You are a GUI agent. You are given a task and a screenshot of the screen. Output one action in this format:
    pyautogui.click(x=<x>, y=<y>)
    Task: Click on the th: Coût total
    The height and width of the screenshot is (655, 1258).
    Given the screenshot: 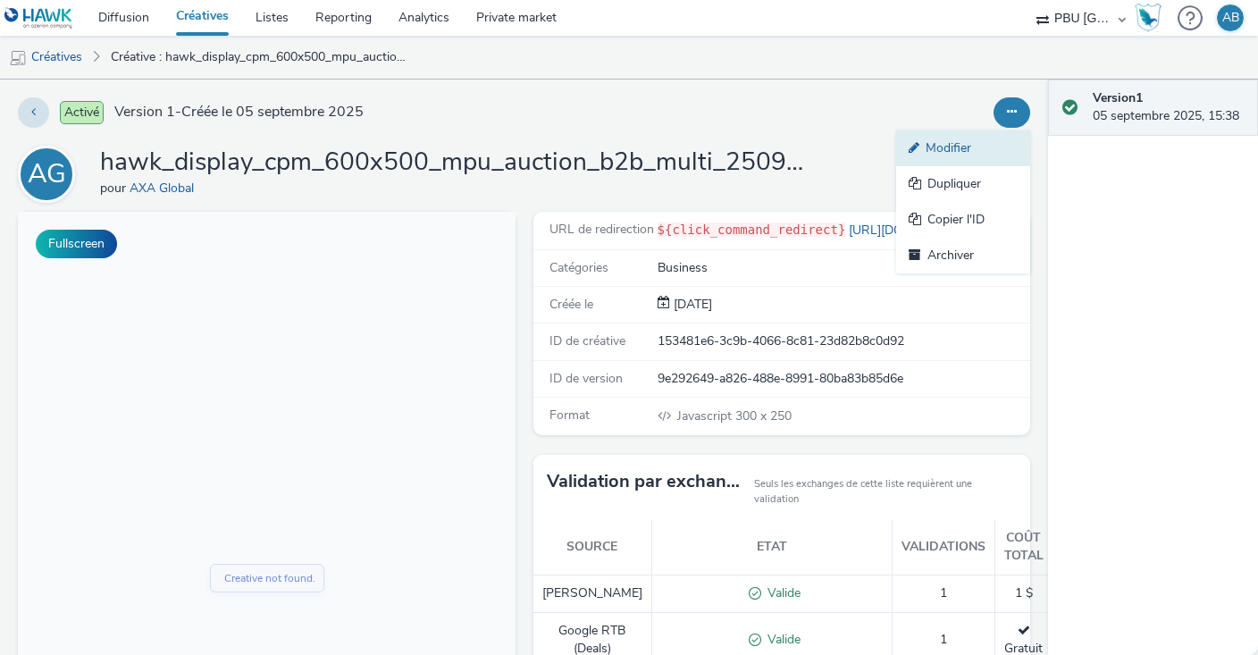 What is the action you would take?
    pyautogui.click(x=1023, y=547)
    